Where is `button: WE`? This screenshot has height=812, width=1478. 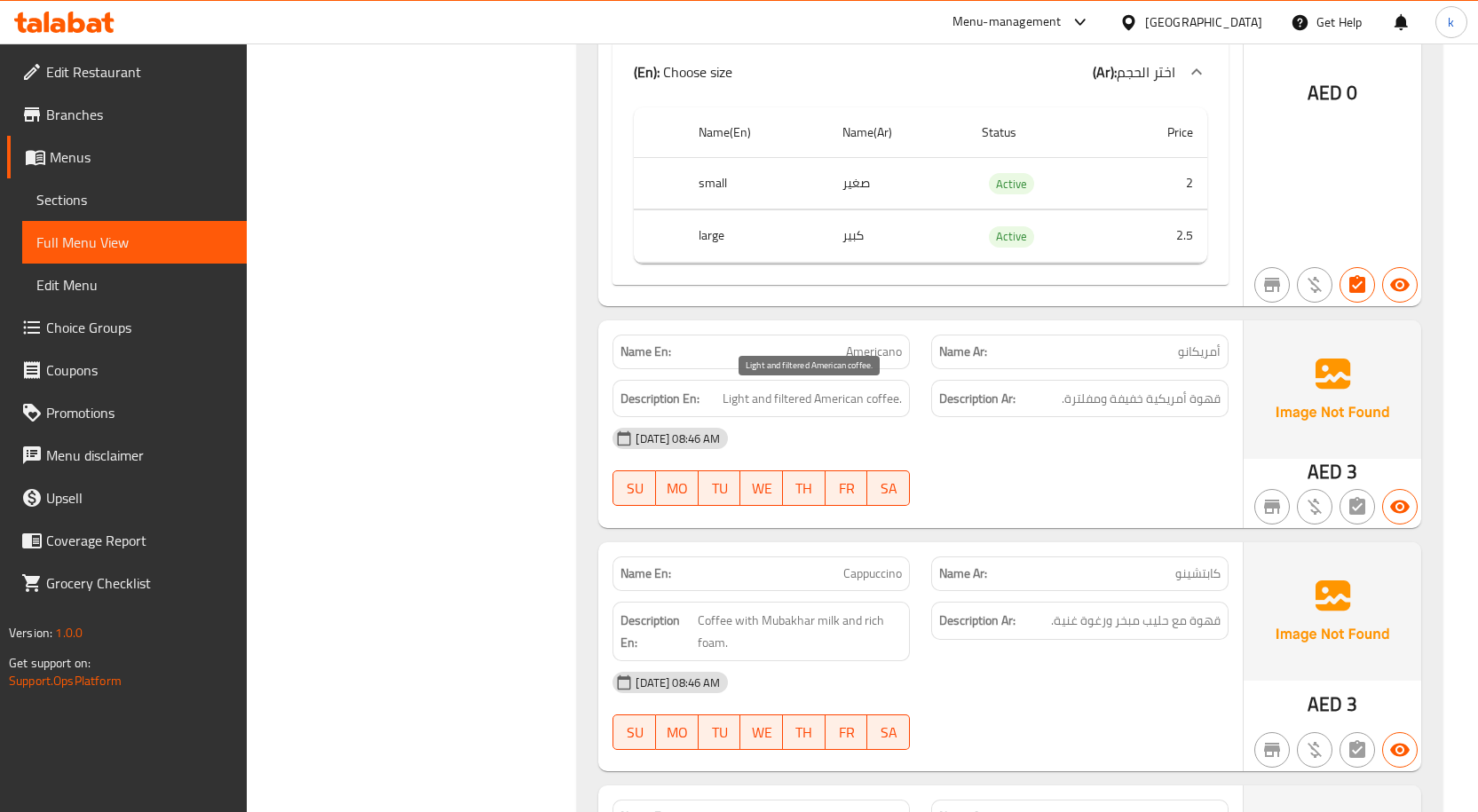 button: WE is located at coordinates (762, 732).